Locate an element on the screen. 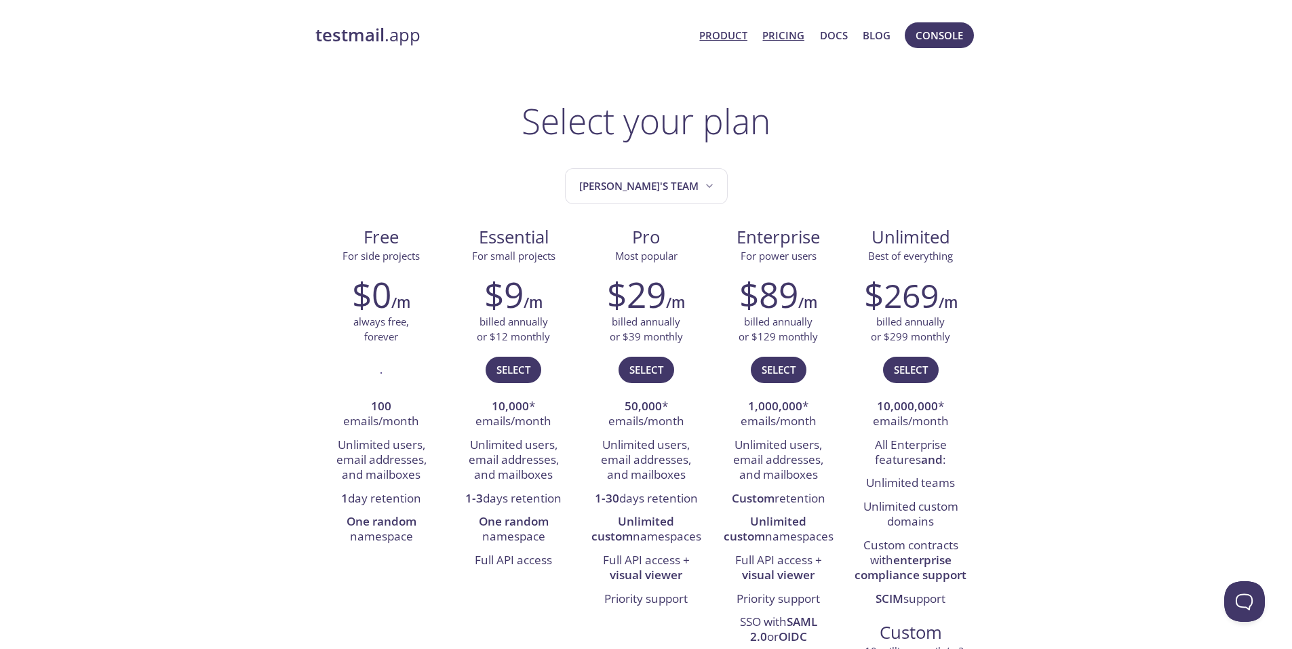 This screenshot has height=649, width=1292. p: billed annually or $299 monthly is located at coordinates (910, 329).